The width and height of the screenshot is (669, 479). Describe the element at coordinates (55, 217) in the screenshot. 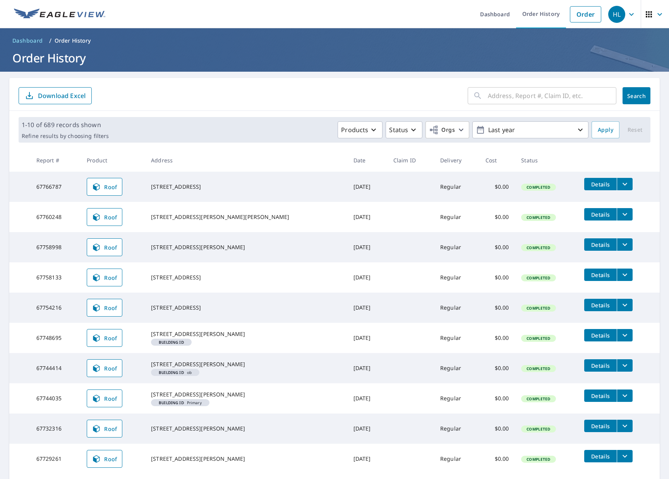

I see `td: 67760248` at that location.